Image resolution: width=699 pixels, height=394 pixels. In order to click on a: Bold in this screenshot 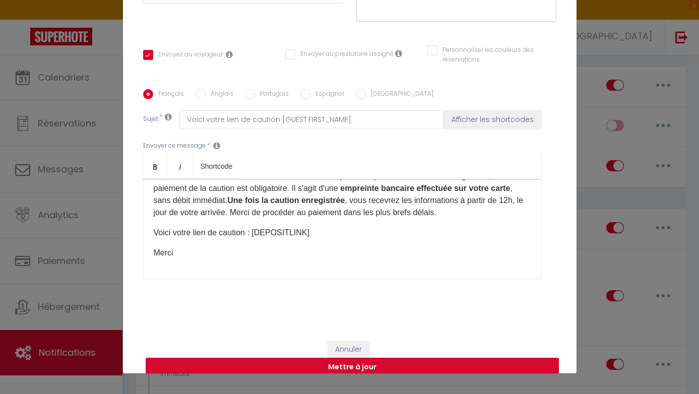, I will do `click(155, 166)`.